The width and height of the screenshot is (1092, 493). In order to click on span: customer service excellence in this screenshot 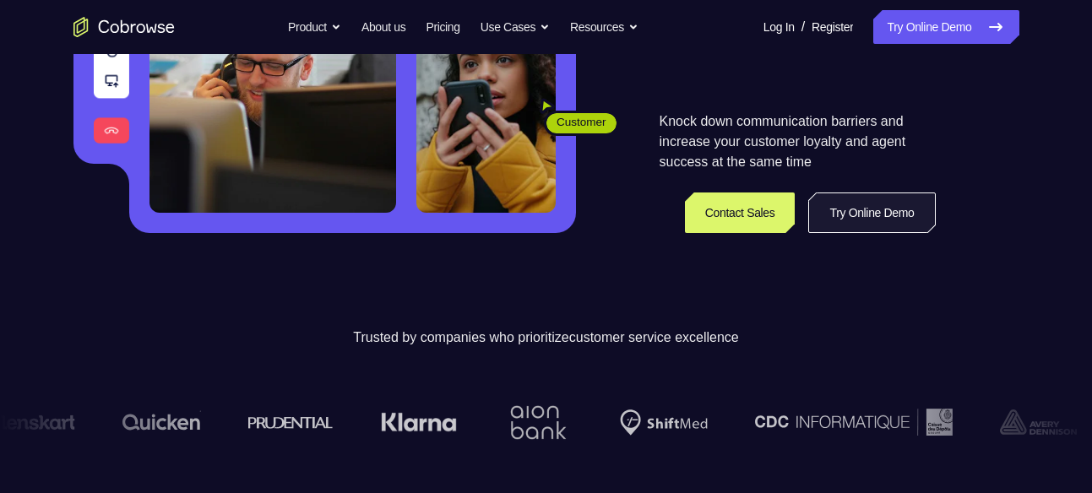, I will do `click(654, 337)`.